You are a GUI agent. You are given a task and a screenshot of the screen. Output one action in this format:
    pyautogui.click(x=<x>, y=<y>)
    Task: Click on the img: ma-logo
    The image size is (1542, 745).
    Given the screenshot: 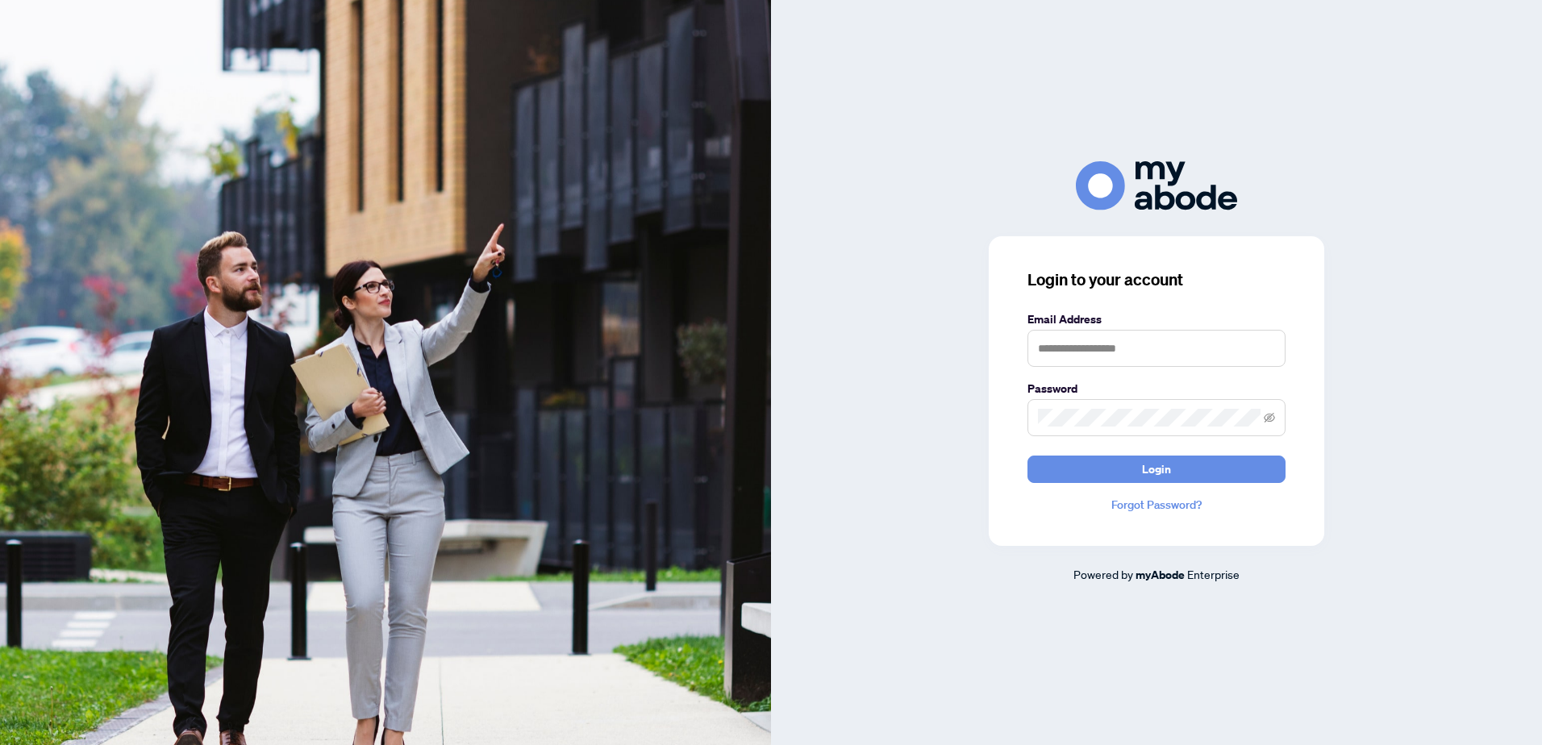 What is the action you would take?
    pyautogui.click(x=1157, y=186)
    